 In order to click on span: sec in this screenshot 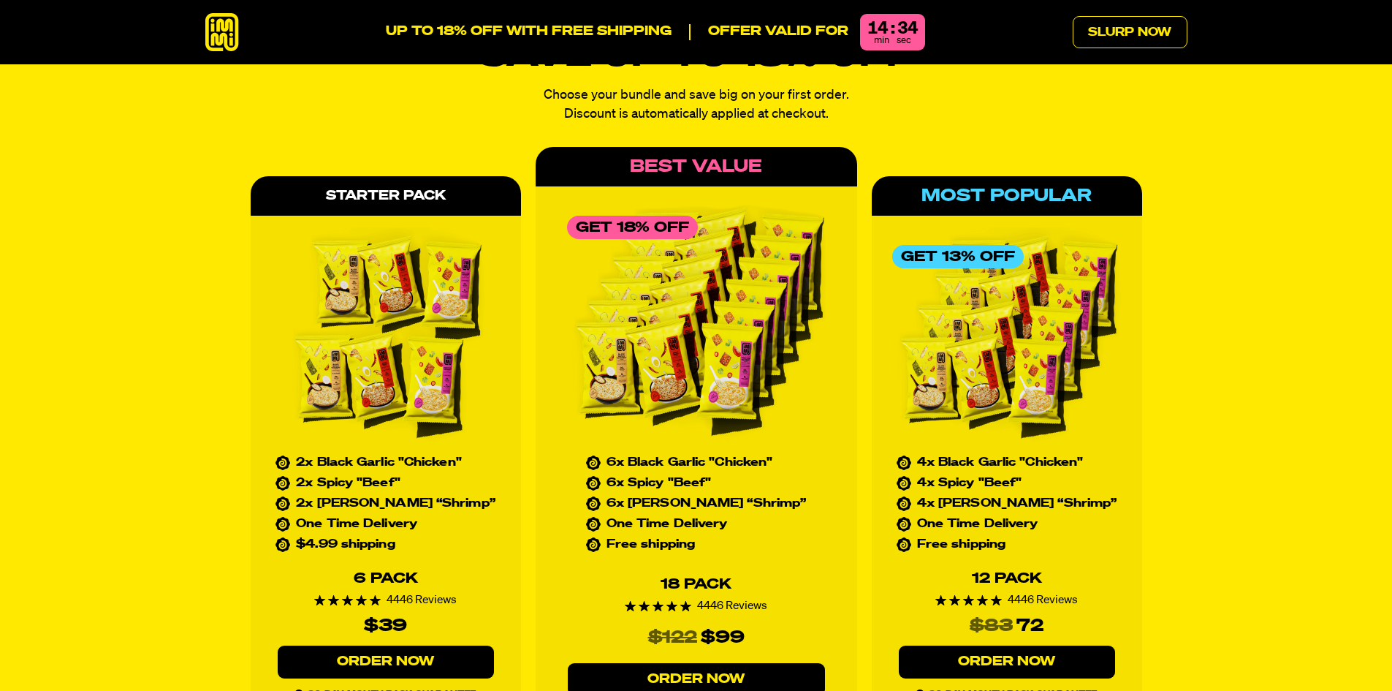, I will do `click(904, 40)`.